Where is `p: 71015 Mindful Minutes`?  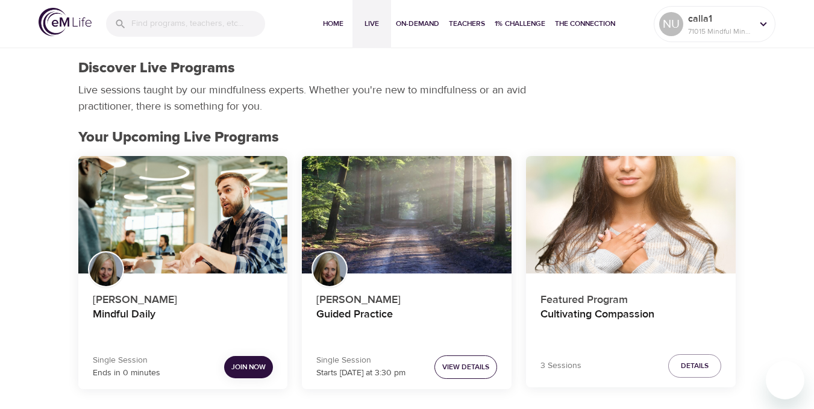 p: 71015 Mindful Minutes is located at coordinates (720, 31).